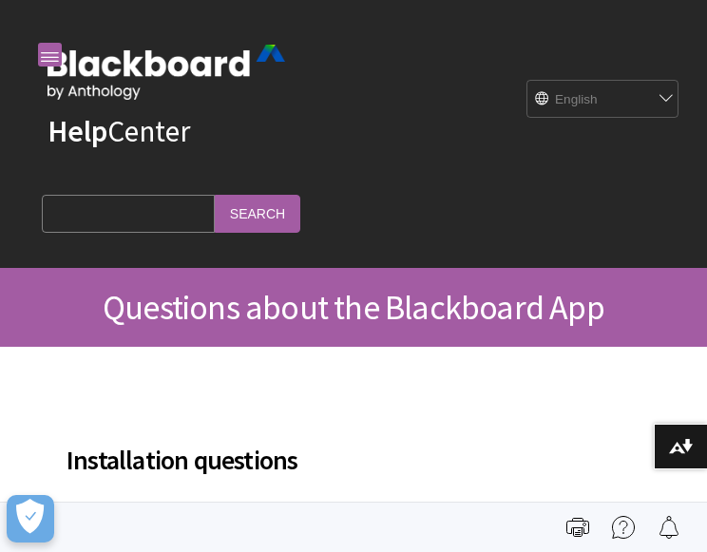  Describe the element at coordinates (30, 519) in the screenshot. I see `button: Open Preferences` at that location.